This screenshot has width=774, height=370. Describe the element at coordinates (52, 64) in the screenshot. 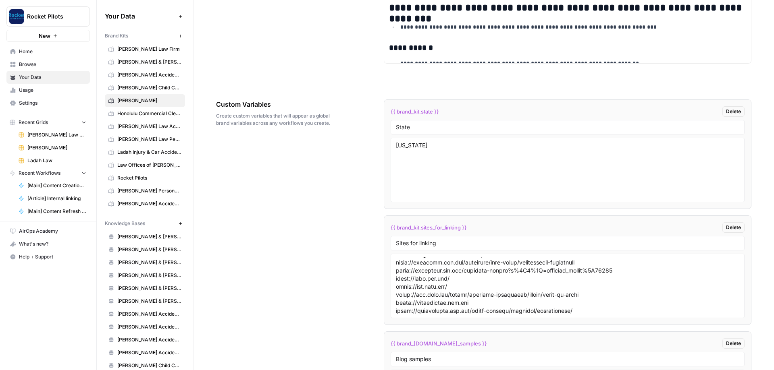

I see `span: Browse` at that location.